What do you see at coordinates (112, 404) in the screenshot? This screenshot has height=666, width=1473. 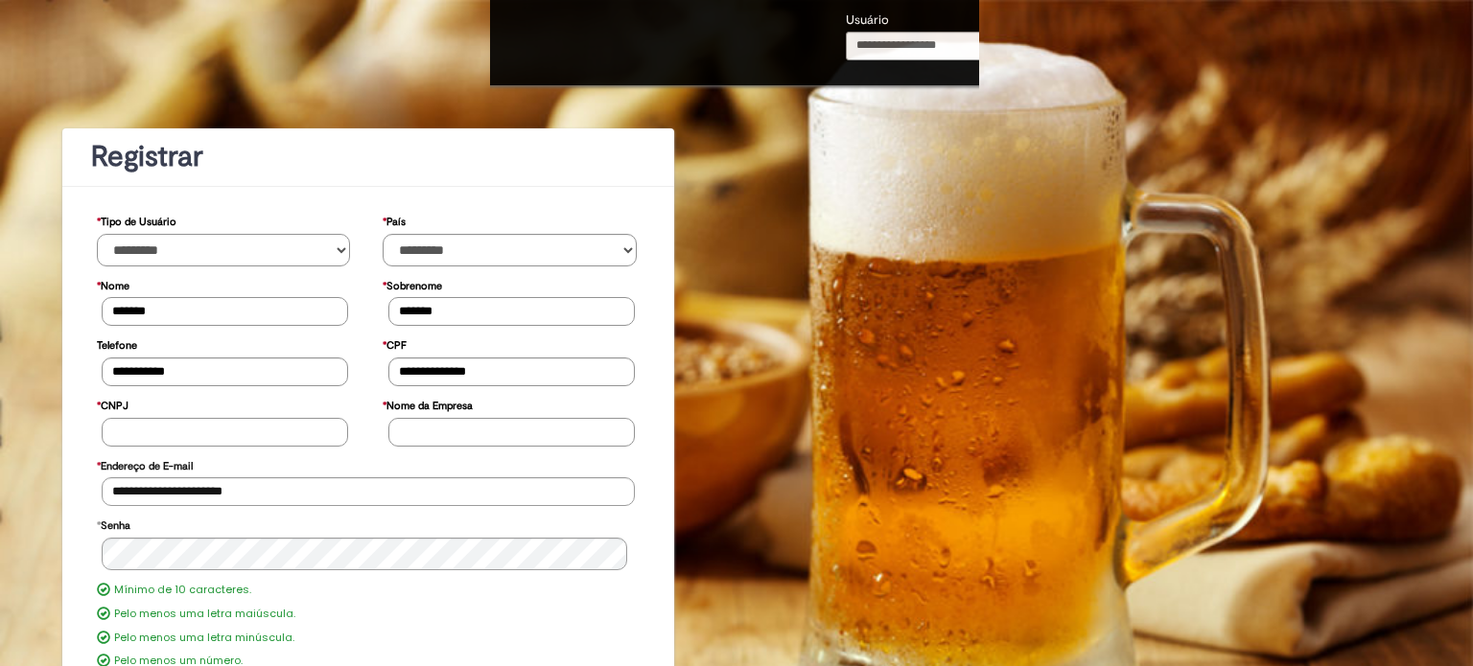 I see `label: CNPJ` at bounding box center [112, 404].